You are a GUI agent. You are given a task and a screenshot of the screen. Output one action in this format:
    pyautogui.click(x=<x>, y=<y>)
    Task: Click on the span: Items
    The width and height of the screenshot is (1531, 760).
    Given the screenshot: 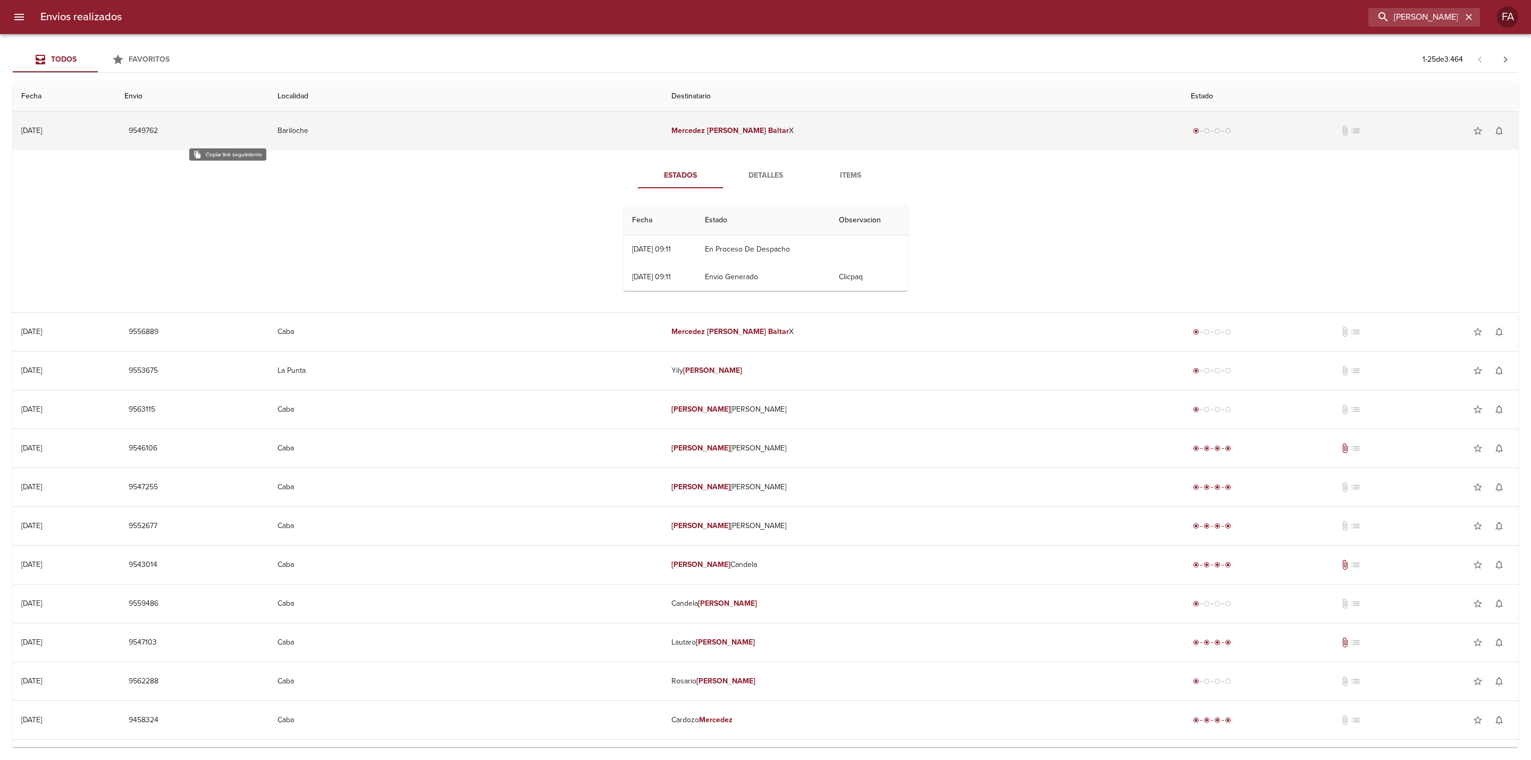 What is the action you would take?
    pyautogui.click(x=850, y=175)
    